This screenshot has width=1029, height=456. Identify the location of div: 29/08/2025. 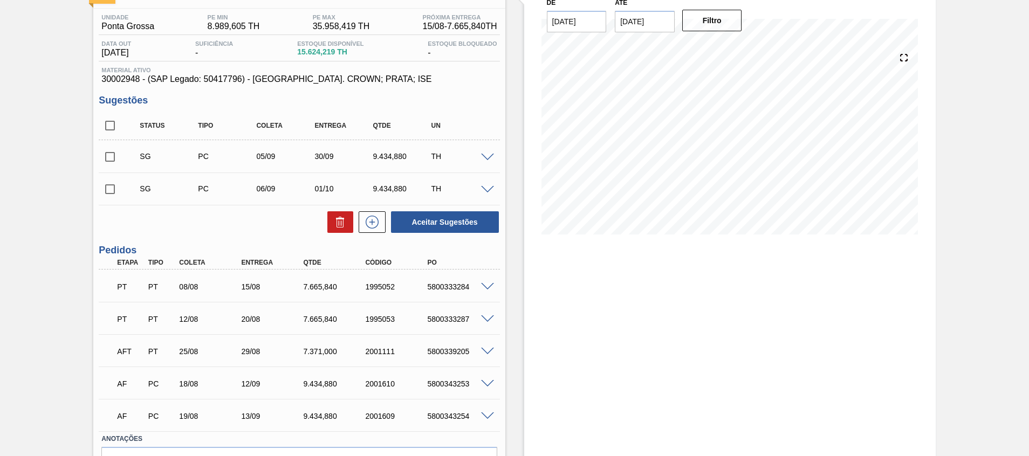
(273, 352).